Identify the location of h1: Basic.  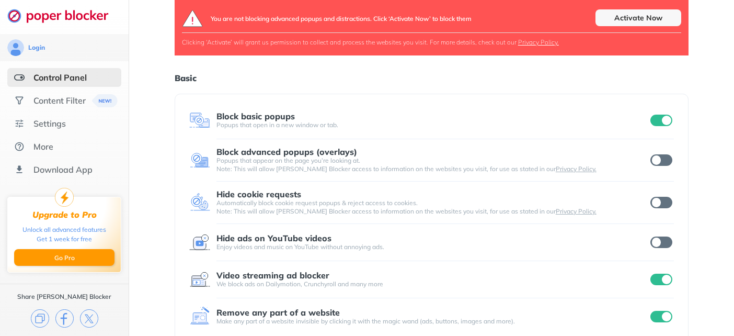
(431, 78).